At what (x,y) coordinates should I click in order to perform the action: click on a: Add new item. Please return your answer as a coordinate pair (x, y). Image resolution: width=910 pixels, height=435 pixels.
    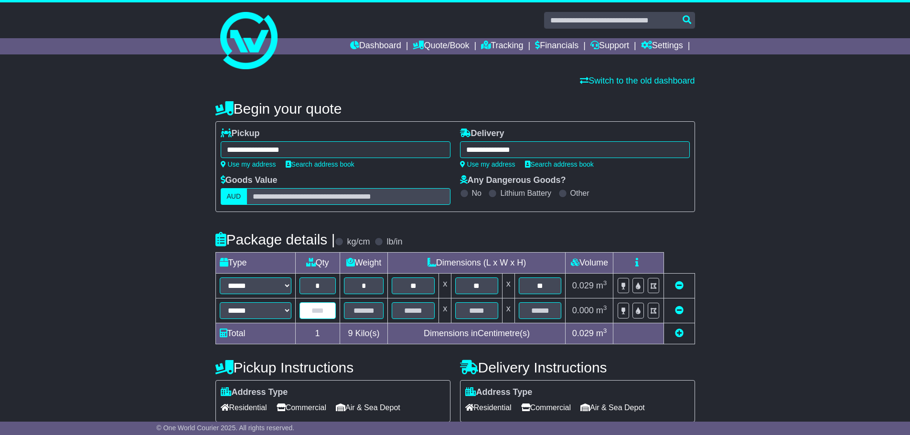
    Looking at the image, I should click on (680, 334).